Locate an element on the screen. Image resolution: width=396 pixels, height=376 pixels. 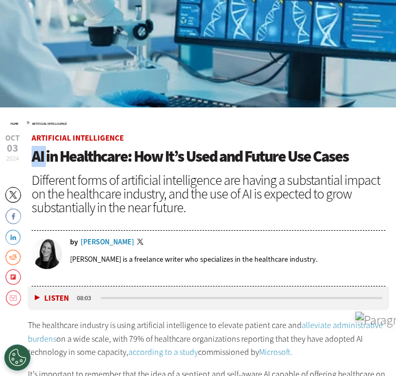
p: The healthcare industry is using artificial intelligence to elevate patient care and on a wide sc... is located at coordinates (208, 338).